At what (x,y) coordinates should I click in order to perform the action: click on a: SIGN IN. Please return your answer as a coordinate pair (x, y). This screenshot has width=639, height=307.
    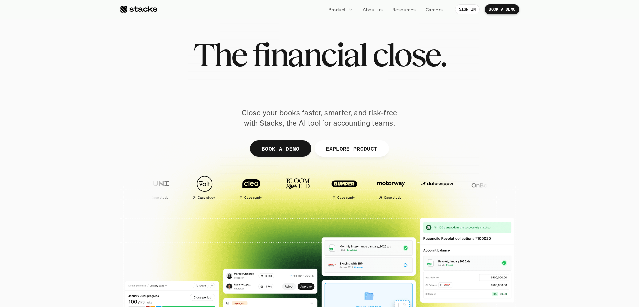
    Looking at the image, I should click on (467, 9).